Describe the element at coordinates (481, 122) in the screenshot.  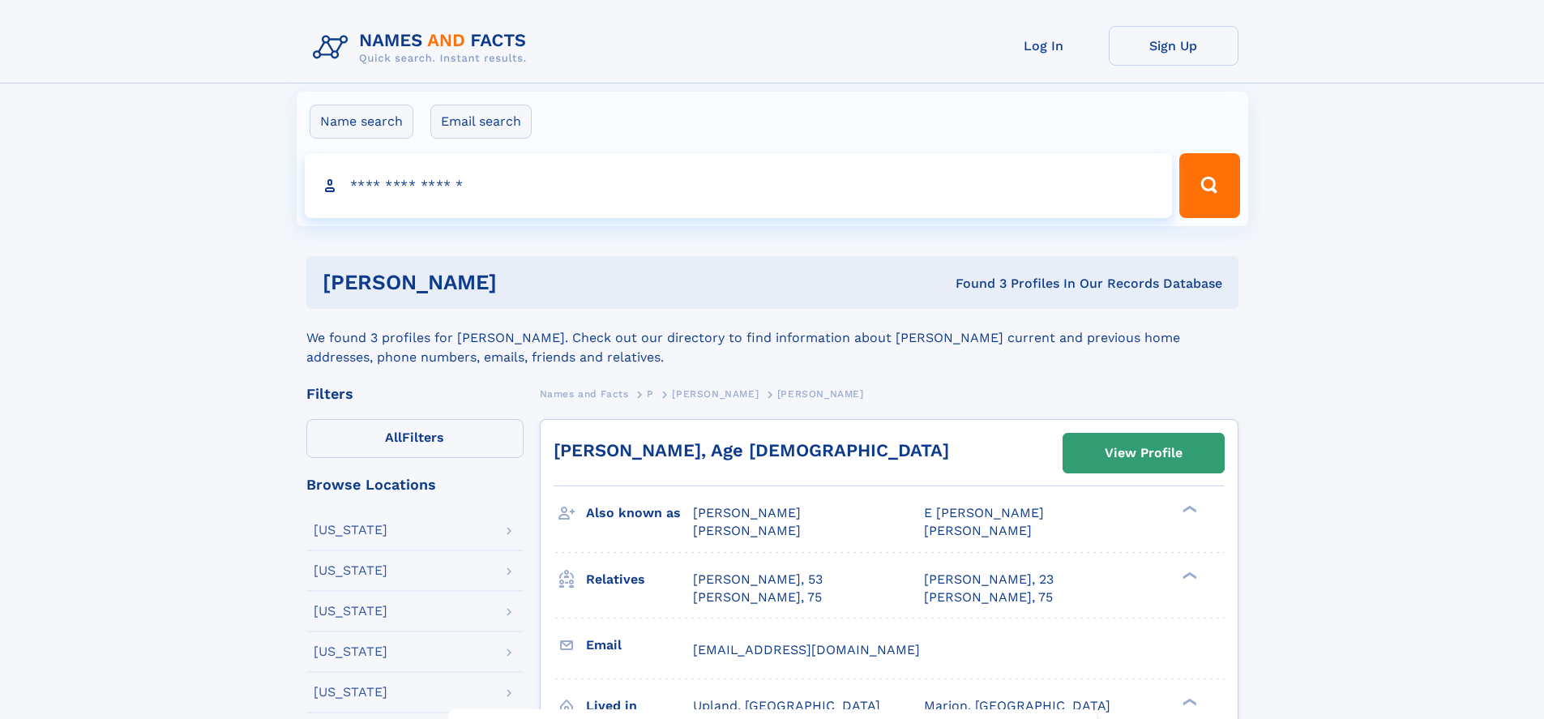
I see `label: Email search` at that location.